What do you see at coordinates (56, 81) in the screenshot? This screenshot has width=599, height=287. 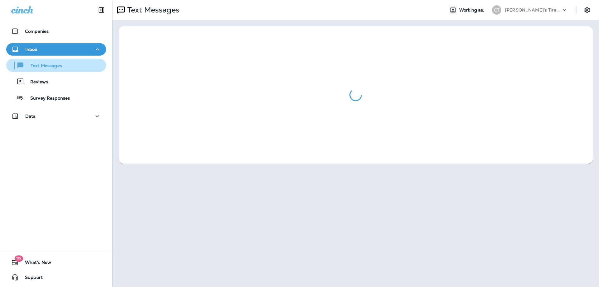 I see `button: Reviews` at bounding box center [56, 81].